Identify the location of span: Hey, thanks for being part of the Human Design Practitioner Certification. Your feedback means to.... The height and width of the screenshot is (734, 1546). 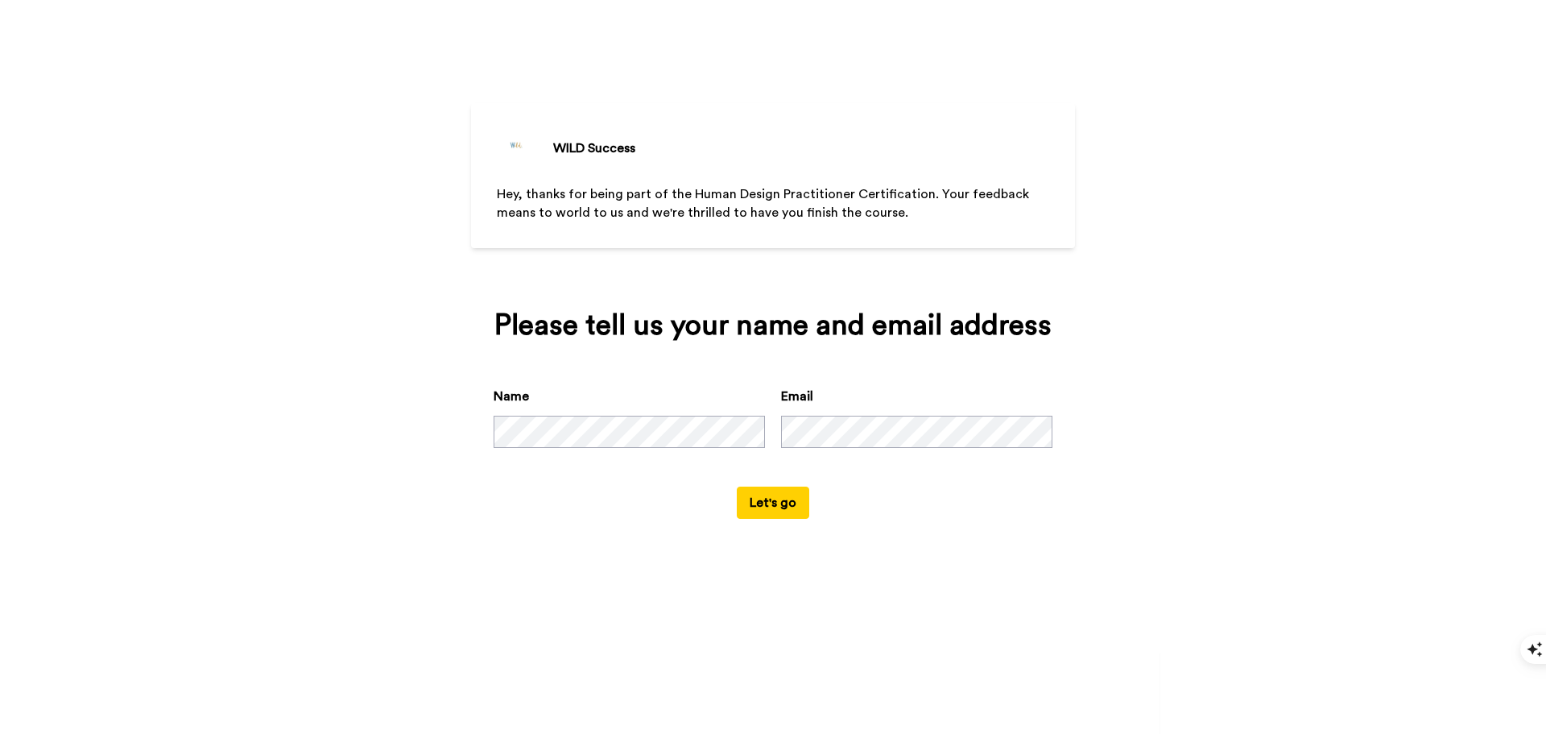
(764, 203).